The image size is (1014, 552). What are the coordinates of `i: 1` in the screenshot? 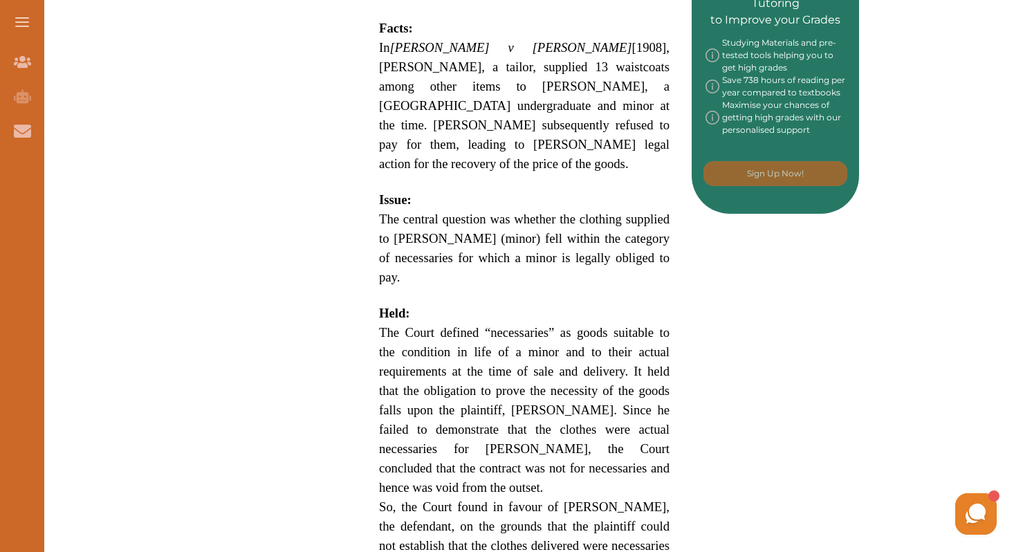 It's located at (312, 6).